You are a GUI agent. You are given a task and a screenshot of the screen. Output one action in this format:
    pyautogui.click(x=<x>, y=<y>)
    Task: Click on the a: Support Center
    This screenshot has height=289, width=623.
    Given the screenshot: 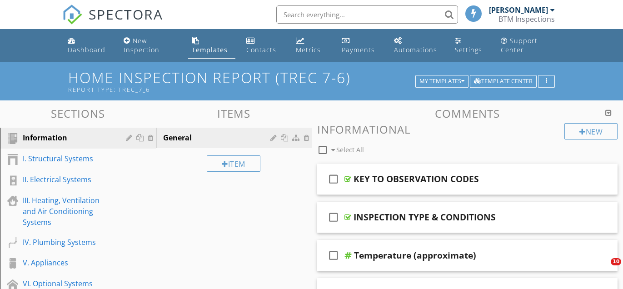 What is the action you would take?
    pyautogui.click(x=528, y=45)
    